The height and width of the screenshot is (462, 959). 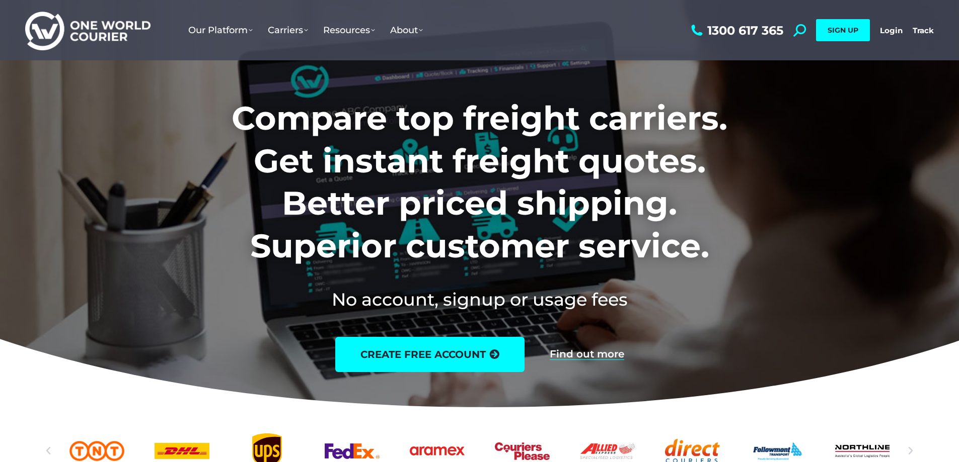 I want to click on a: Login, so click(x=891, y=30).